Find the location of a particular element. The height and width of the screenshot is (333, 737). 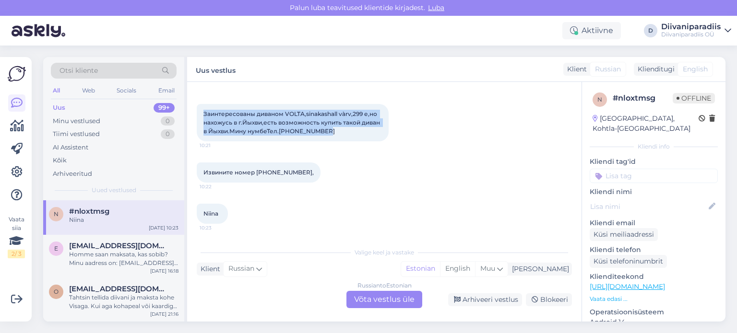

span: 10:22 is located at coordinates (217, 187).